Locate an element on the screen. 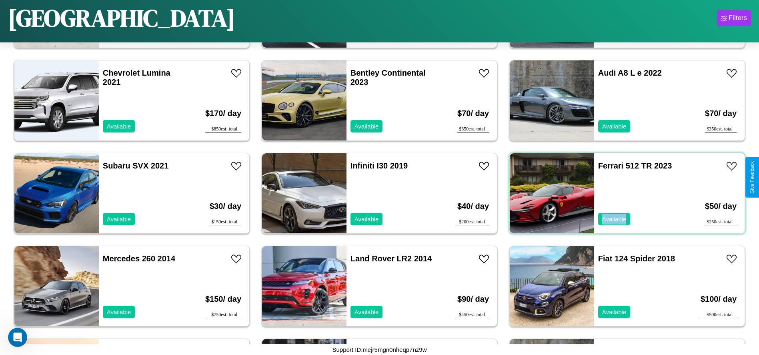  h3: $ 30 / day is located at coordinates (225, 206).